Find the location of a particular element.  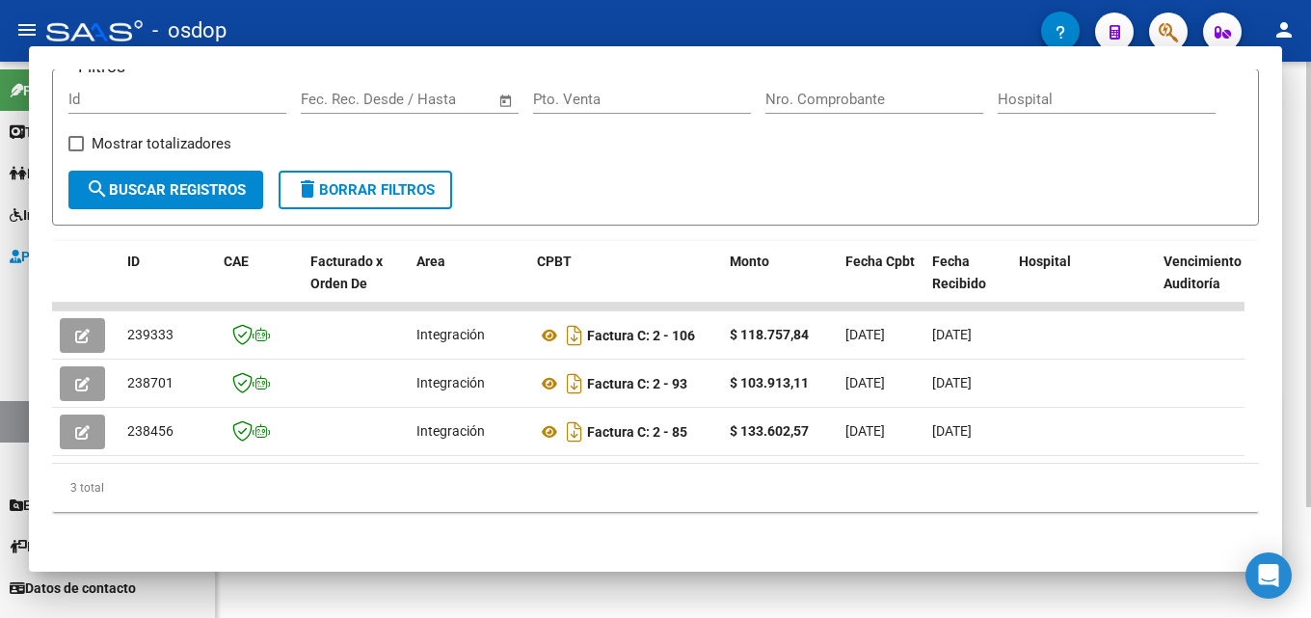

div: 3 total is located at coordinates (655, 488).